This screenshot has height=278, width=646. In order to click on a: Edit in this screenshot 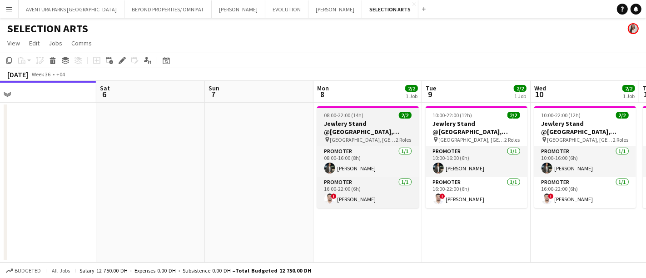, I will do `click(34, 43)`.